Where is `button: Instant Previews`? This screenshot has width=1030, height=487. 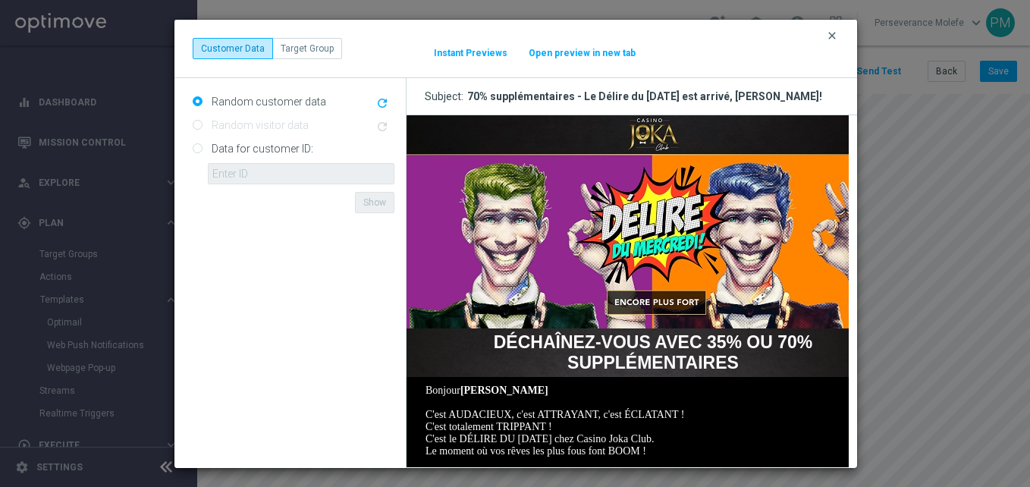
button: Instant Previews is located at coordinates (470, 53).